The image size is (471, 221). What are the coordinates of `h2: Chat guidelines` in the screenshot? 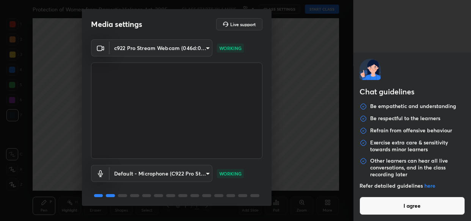 It's located at (412, 92).